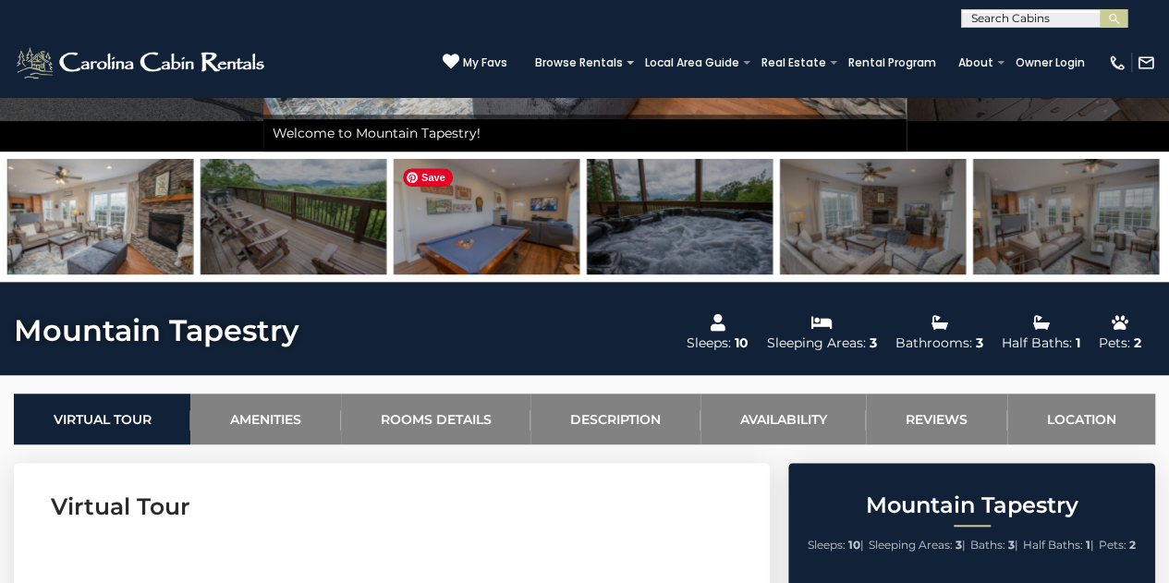 This screenshot has width=1169, height=583. What do you see at coordinates (692, 63) in the screenshot?
I see `a: Local Area Guide` at bounding box center [692, 63].